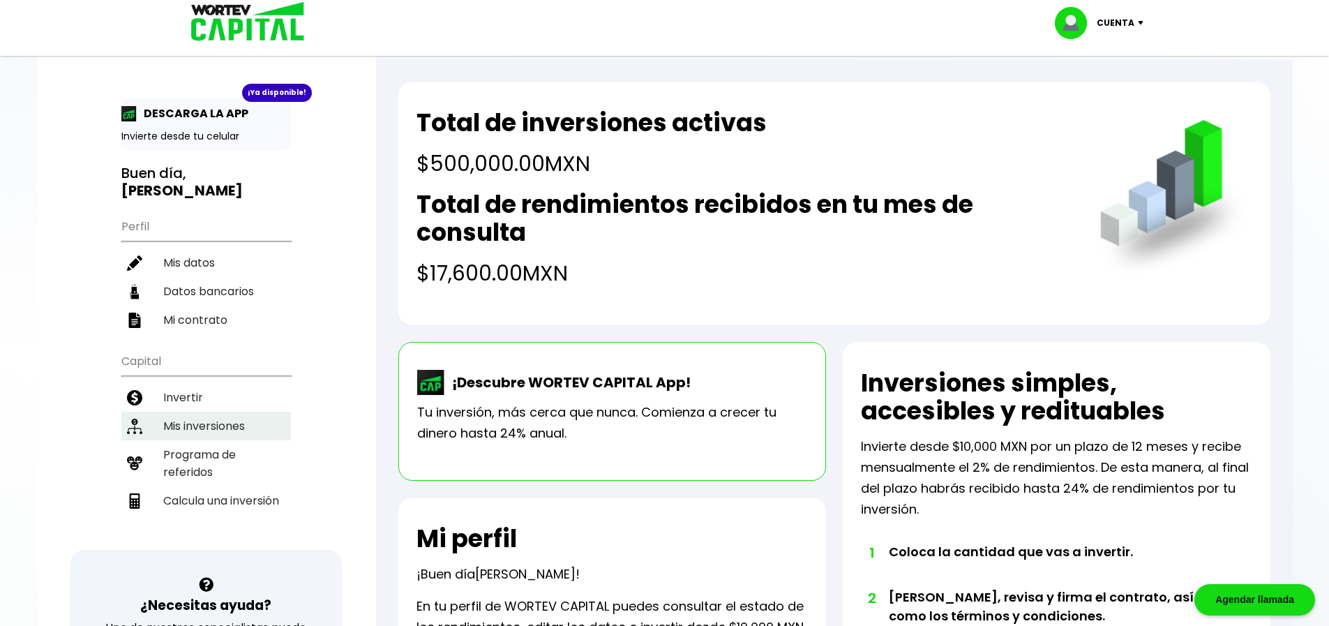 Image resolution: width=1329 pixels, height=626 pixels. What do you see at coordinates (135, 398) in the screenshot?
I see `img: invertir-icon.b3b967d7.svg` at bounding box center [135, 398].